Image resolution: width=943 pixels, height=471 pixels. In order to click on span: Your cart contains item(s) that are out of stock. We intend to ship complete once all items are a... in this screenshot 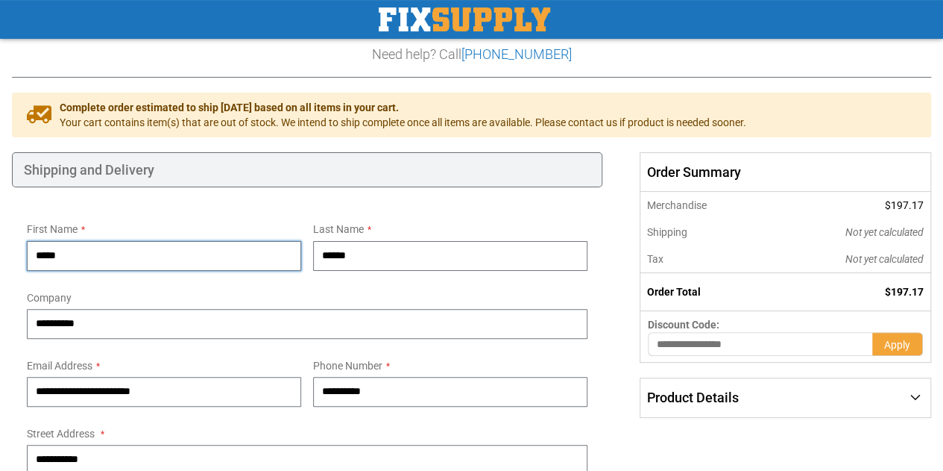, I will do `click(403, 122)`.